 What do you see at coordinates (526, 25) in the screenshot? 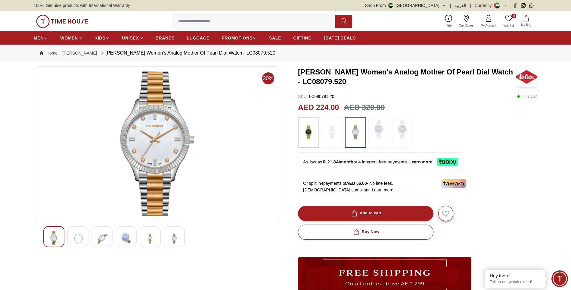
I see `span: My Bag` at bounding box center [526, 25].